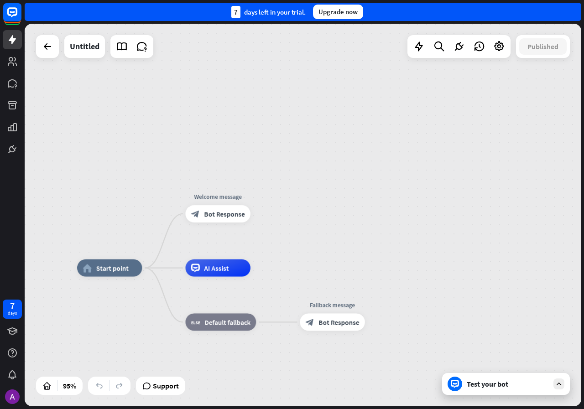 The width and height of the screenshot is (584, 409). Describe the element at coordinates (112, 268) in the screenshot. I see `span: Start point` at that location.